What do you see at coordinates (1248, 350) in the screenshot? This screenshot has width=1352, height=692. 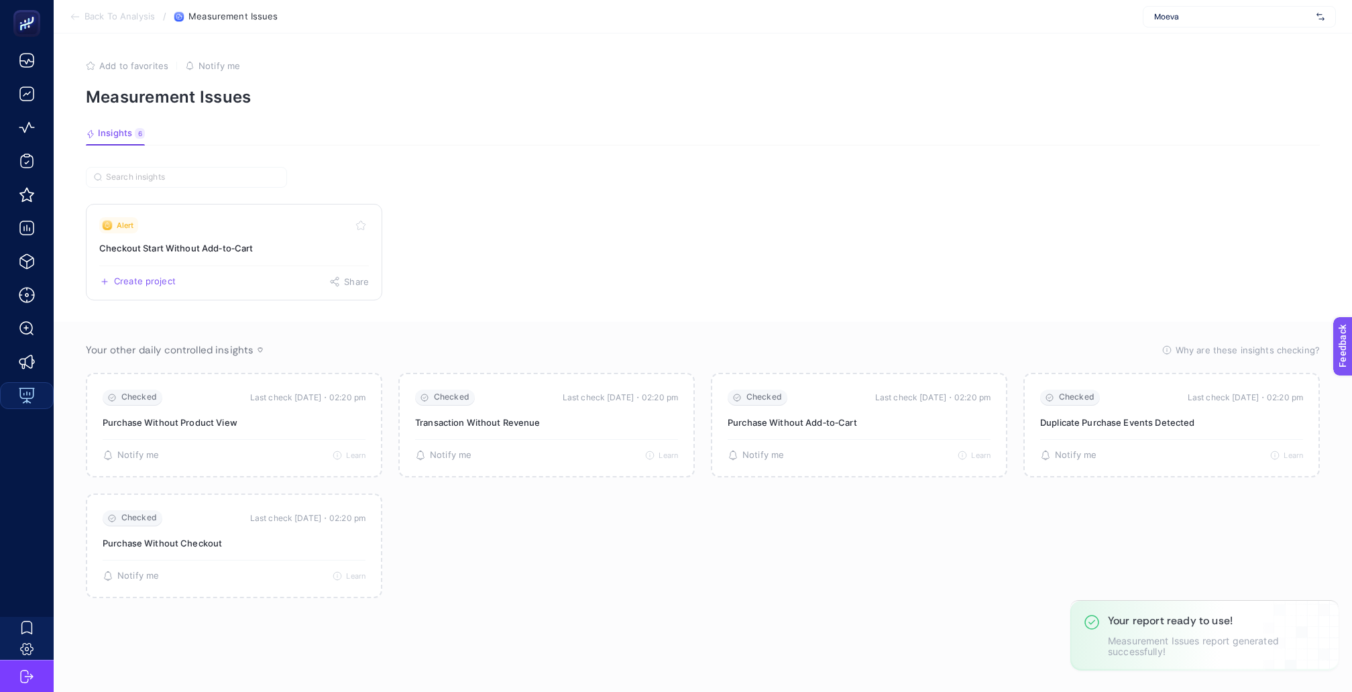 I see `span: Why are these insights checking?` at bounding box center [1248, 350].